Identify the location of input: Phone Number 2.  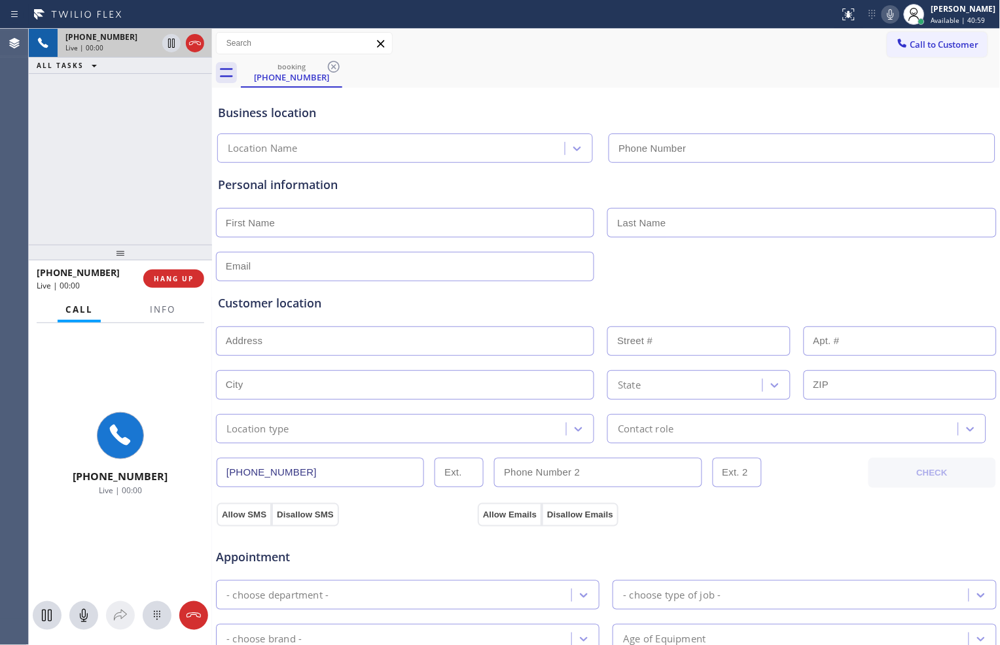
(597, 472).